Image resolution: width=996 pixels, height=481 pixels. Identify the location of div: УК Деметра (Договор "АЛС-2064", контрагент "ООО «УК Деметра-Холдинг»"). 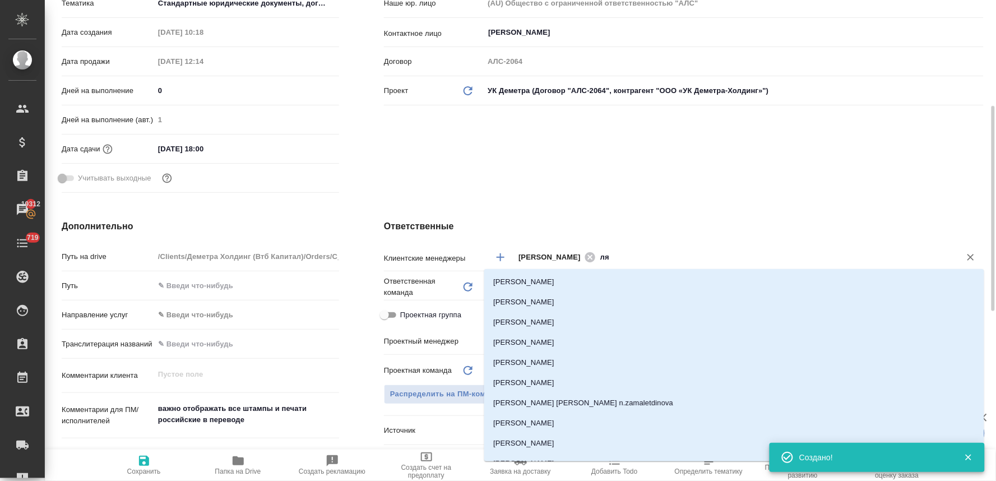
(734, 91).